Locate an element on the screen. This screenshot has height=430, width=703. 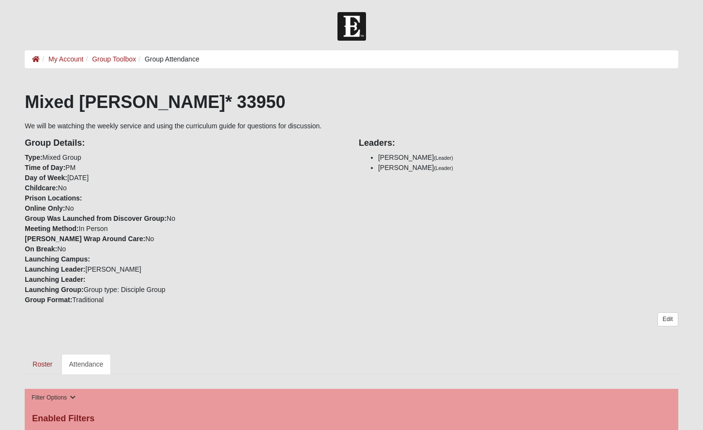
a: My Account is located at coordinates (66, 59).